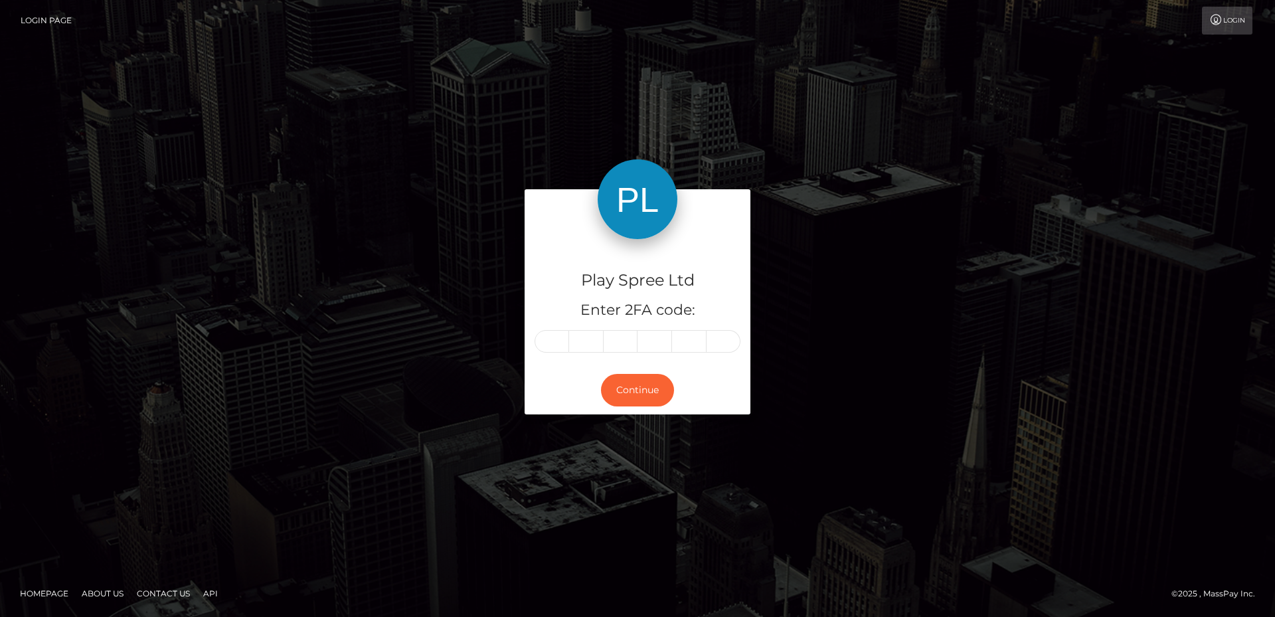  I want to click on h4: Play Spree Ltd, so click(638, 280).